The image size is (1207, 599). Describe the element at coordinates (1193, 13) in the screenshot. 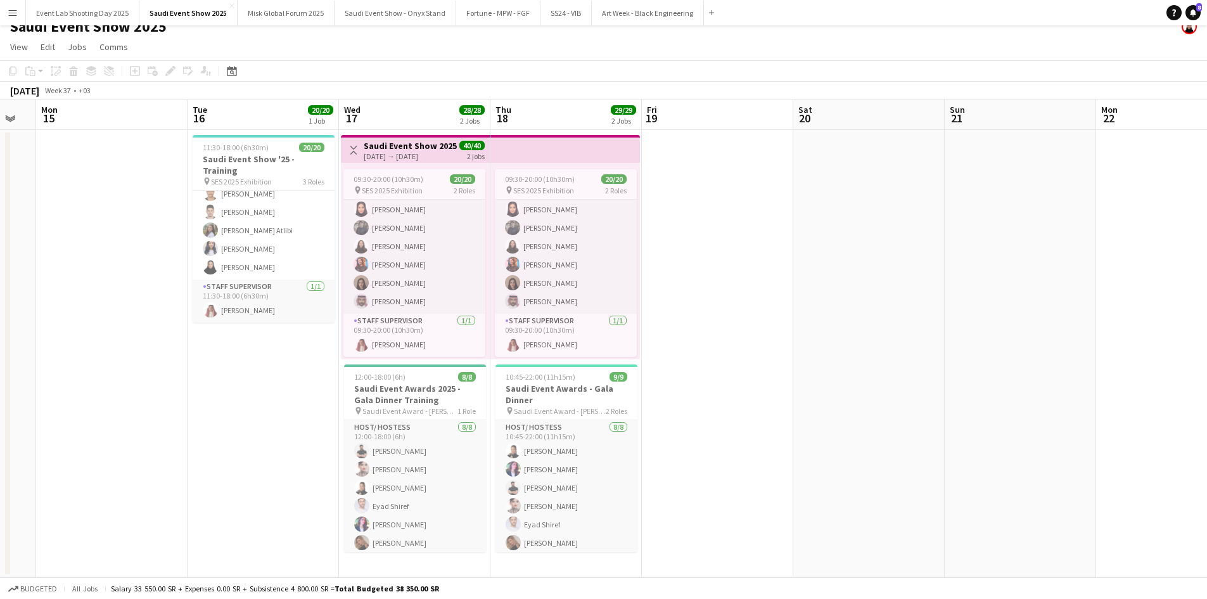

I see `a: 8` at that location.